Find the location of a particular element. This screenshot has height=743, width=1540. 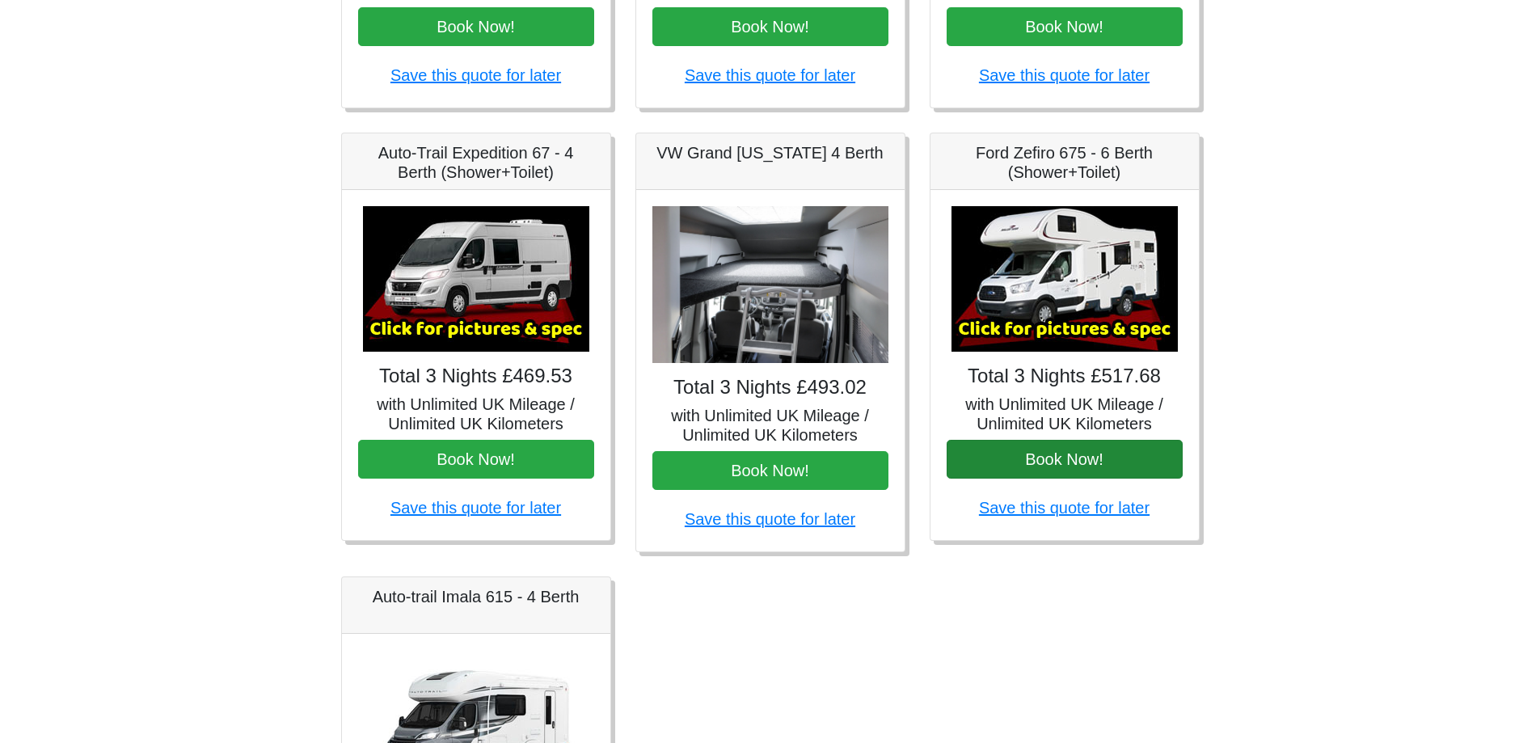

img: Ford Zefiro 675 - 6 Berth (Shower+Toilet) is located at coordinates (1065, 279).